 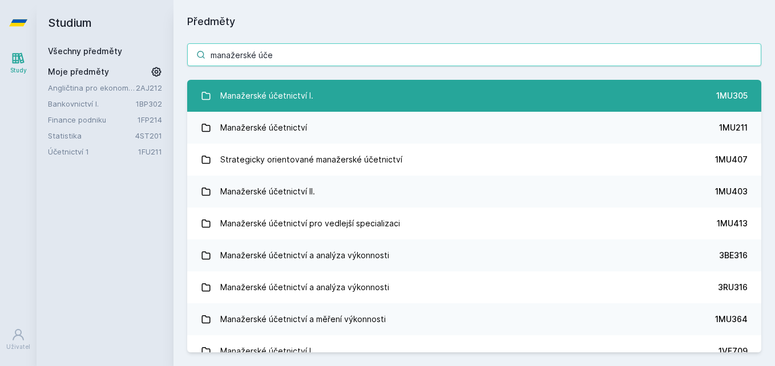 I want to click on div: 3BE316, so click(x=733, y=256).